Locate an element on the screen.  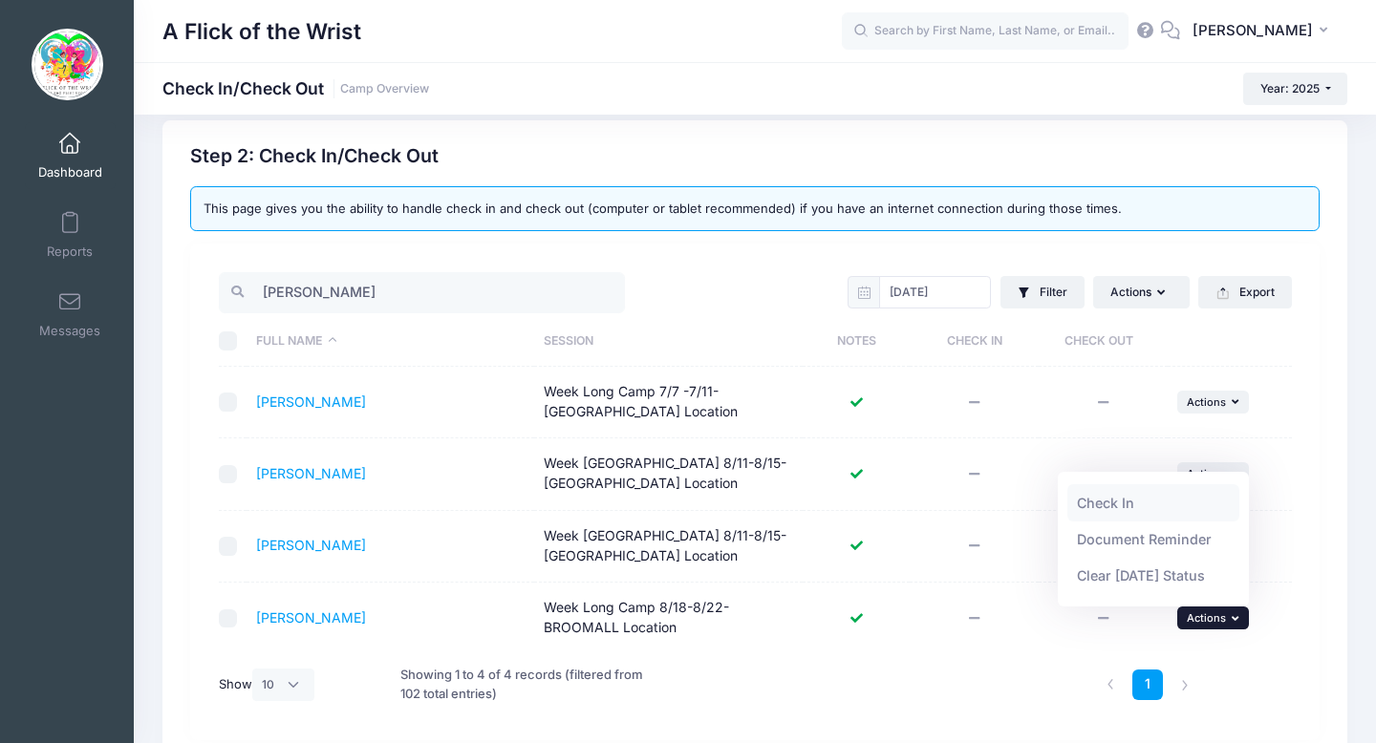
a: Messages is located at coordinates (70, 314).